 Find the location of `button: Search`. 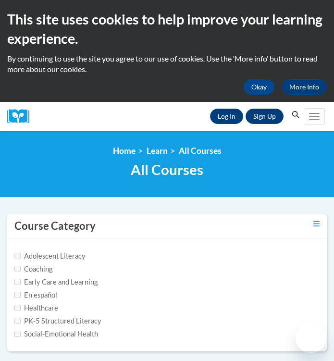

button: Search is located at coordinates (296, 115).